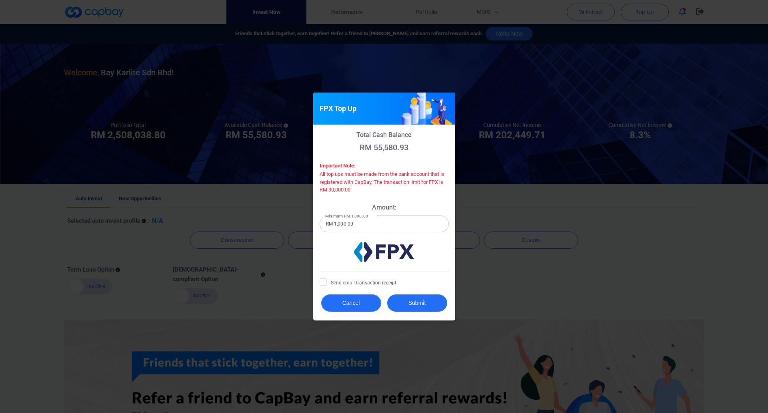 This screenshot has height=413, width=768. What do you see at coordinates (384, 207) in the screenshot?
I see `p: Amount:` at bounding box center [384, 207].